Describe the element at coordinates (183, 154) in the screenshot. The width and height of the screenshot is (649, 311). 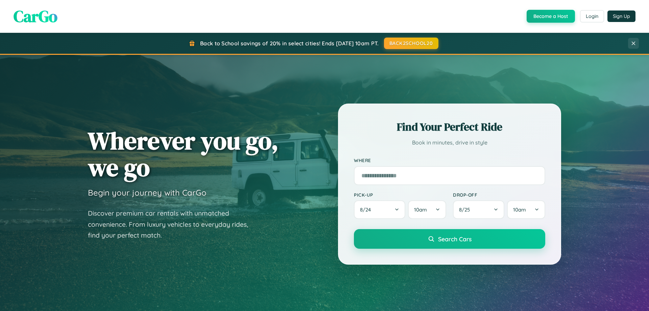
I see `h1: Wherever you go, we go` at that location.